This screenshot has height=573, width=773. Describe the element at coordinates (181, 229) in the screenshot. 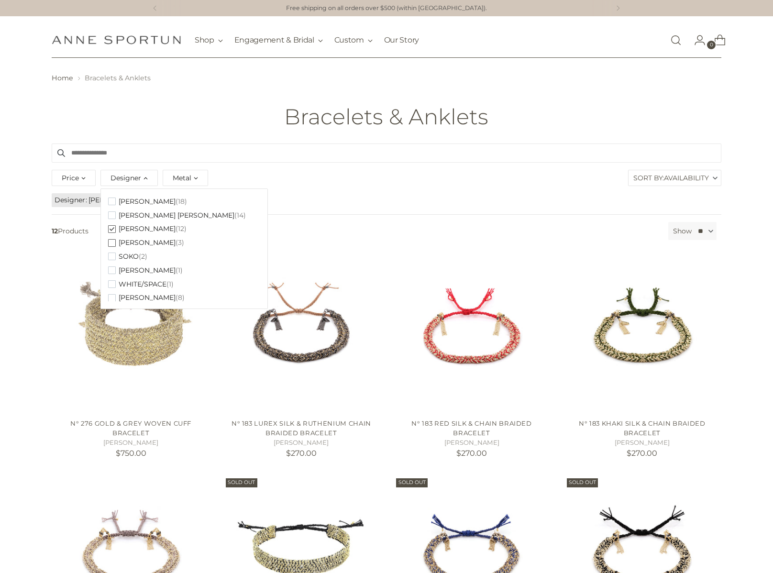

I see `span: (12)` at that location.